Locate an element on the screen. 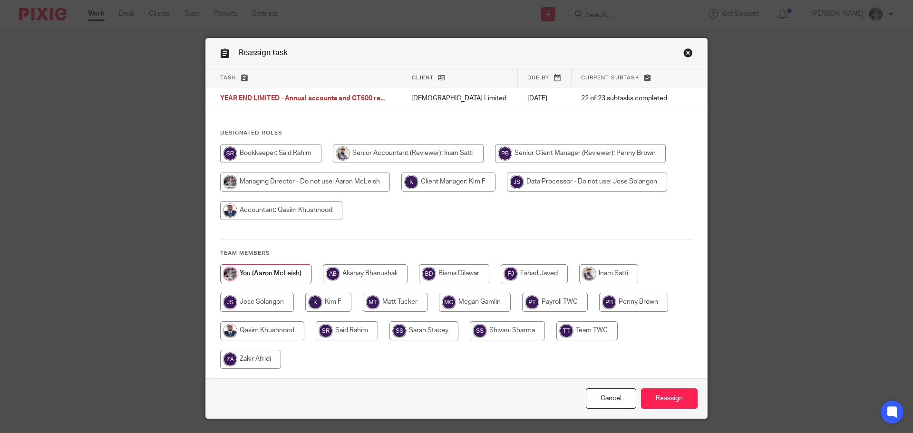  span: Current subtask is located at coordinates (610, 78).